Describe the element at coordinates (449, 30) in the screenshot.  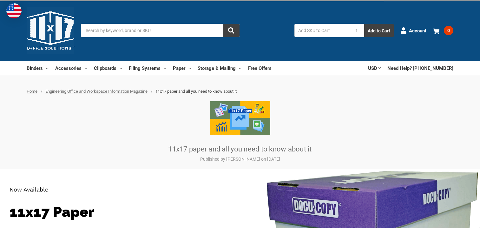
I see `span: 0` at that location.